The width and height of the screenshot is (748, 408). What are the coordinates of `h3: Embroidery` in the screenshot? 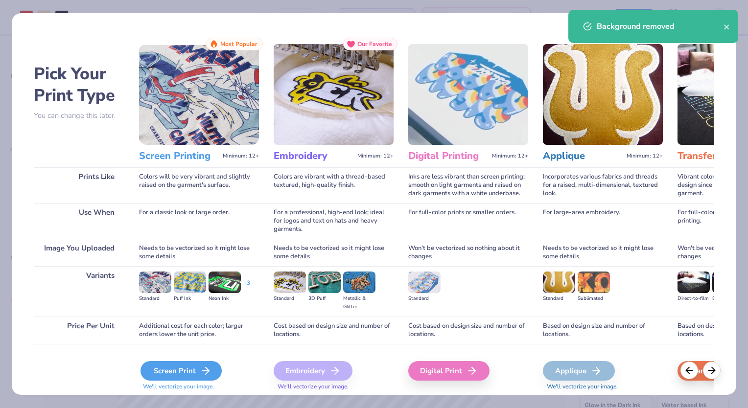 It's located at (313, 156).